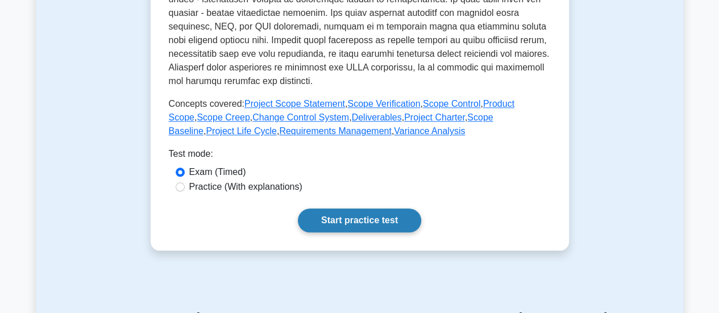 This screenshot has height=313, width=719. Describe the element at coordinates (218, 172) in the screenshot. I see `label: Exam (Timed)` at that location.